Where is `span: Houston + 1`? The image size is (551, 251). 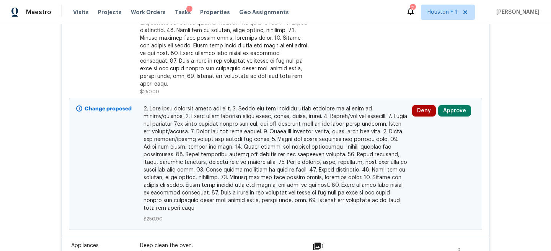 span: Houston + 1 is located at coordinates (442, 12).